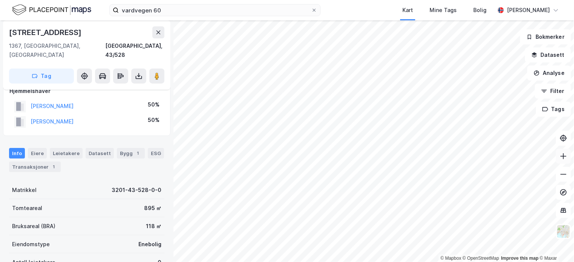 The image size is (574, 262). What do you see at coordinates (153, 227) in the screenshot?
I see `div: 118 ㎡` at bounding box center [153, 227].